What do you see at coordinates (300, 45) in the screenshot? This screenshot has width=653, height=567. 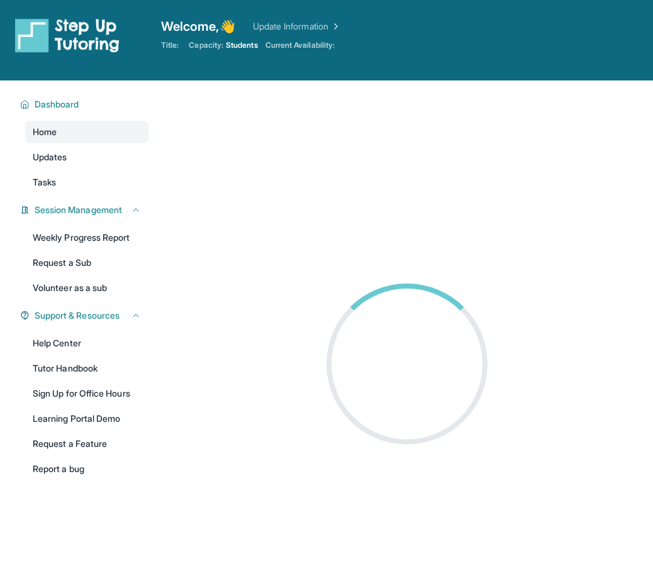 I see `span: Current Availability:` at bounding box center [300, 45].